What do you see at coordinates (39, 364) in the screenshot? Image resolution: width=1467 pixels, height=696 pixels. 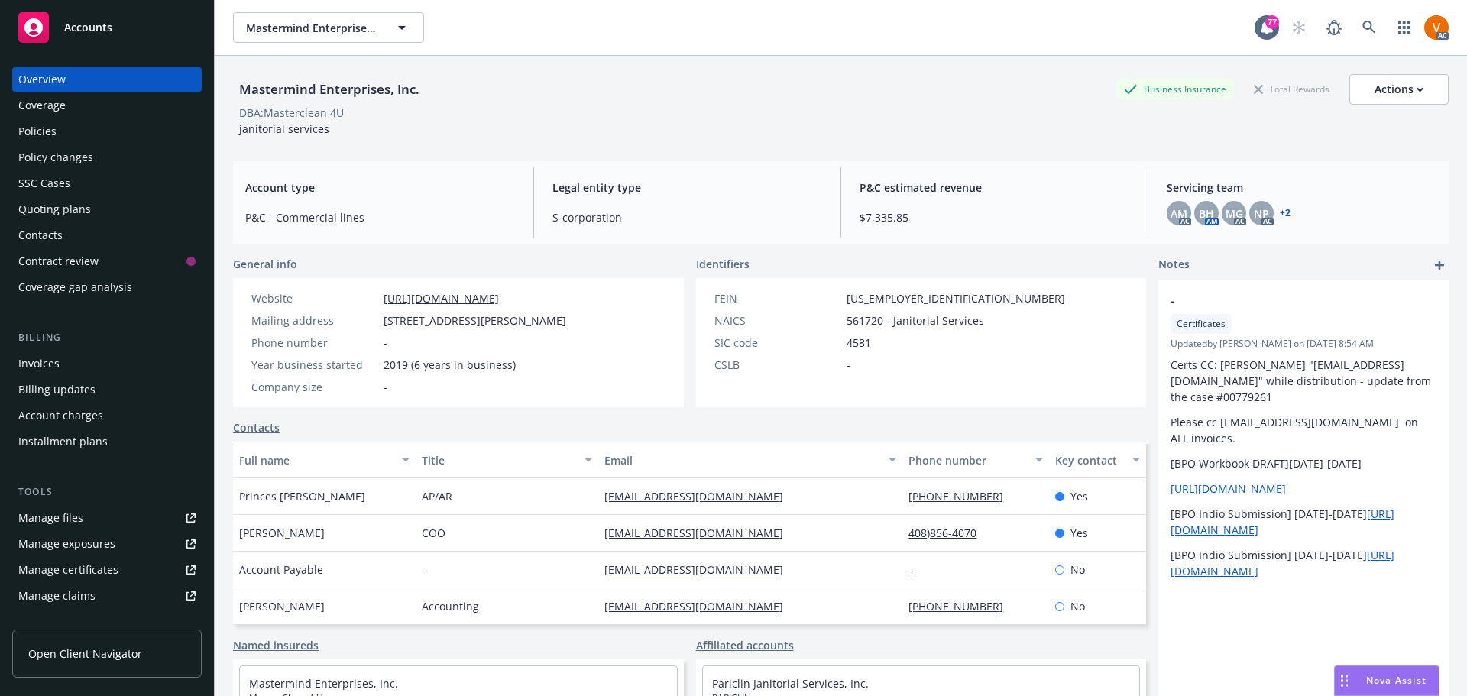 I see `div: Invoices` at bounding box center [39, 364].